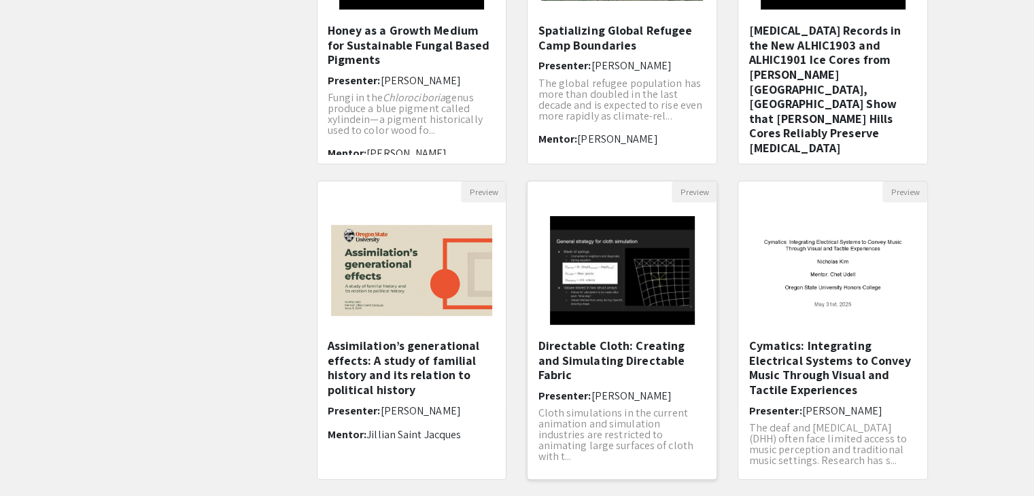 The width and height of the screenshot is (1034, 496). I want to click on img: <p>Cymatics: Integrating Electrical Systems to Convey Music Through Visual and Tactile Experience..., so click(833, 270).